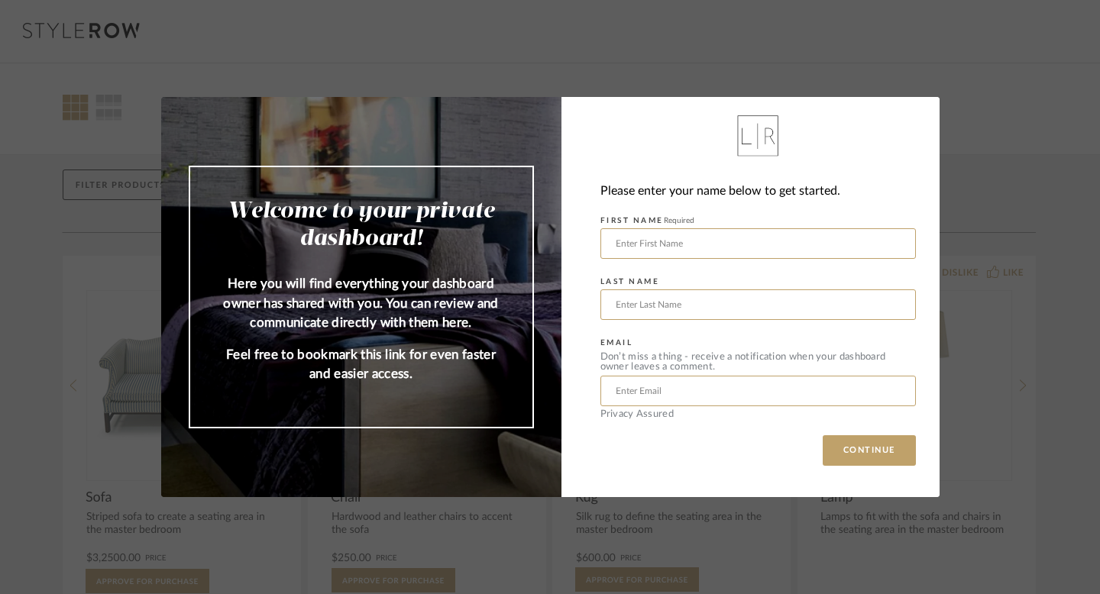 The width and height of the screenshot is (1100, 594). What do you see at coordinates (758, 391) in the screenshot?
I see `input: Enter Email` at bounding box center [758, 391].